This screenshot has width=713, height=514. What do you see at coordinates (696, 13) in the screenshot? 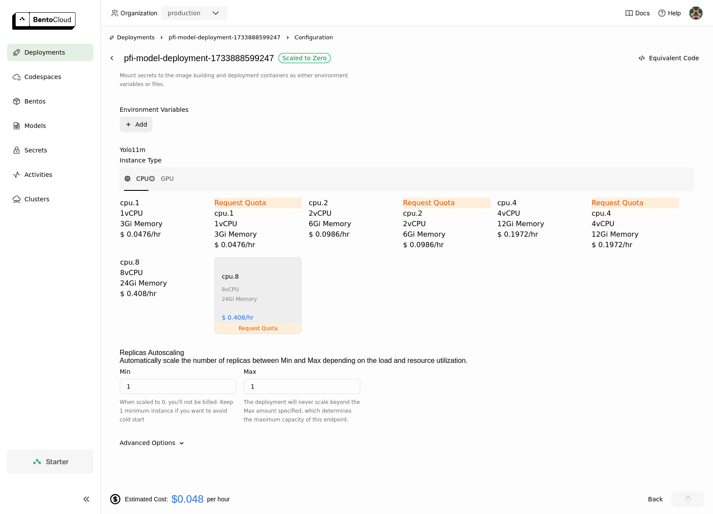
I see `img: Admin Prod` at bounding box center [696, 13].